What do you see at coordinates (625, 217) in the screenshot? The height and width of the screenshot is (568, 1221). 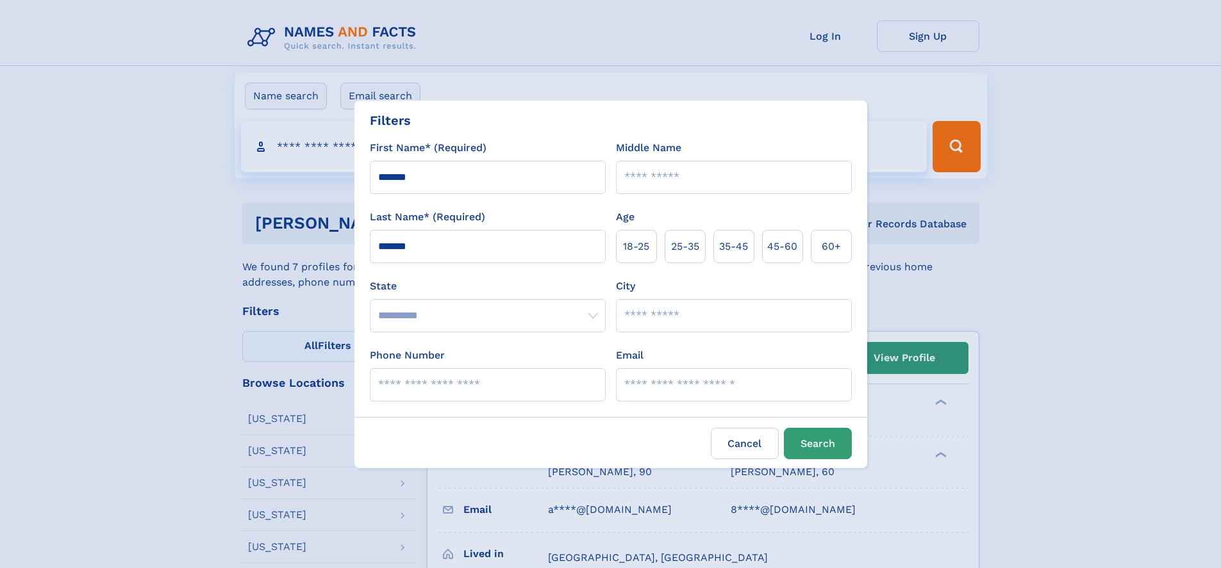 I see `label: Age` at bounding box center [625, 217].